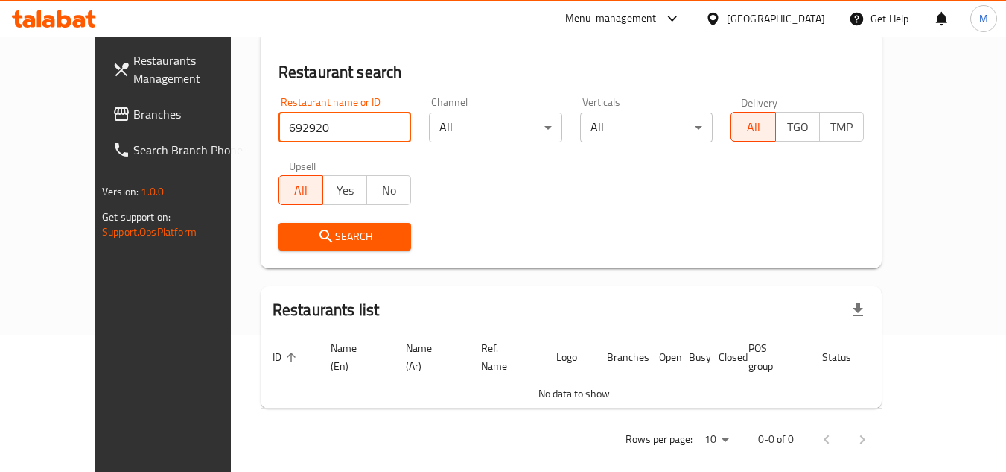 This screenshot has height=472, width=1006. What do you see at coordinates (662, 357) in the screenshot?
I see `th: Open` at bounding box center [662, 357].